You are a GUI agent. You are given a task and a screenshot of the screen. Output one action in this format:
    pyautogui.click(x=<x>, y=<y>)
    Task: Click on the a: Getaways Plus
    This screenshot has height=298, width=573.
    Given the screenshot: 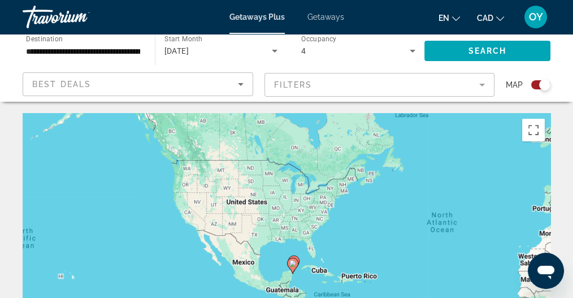 What is the action you would take?
    pyautogui.click(x=257, y=17)
    